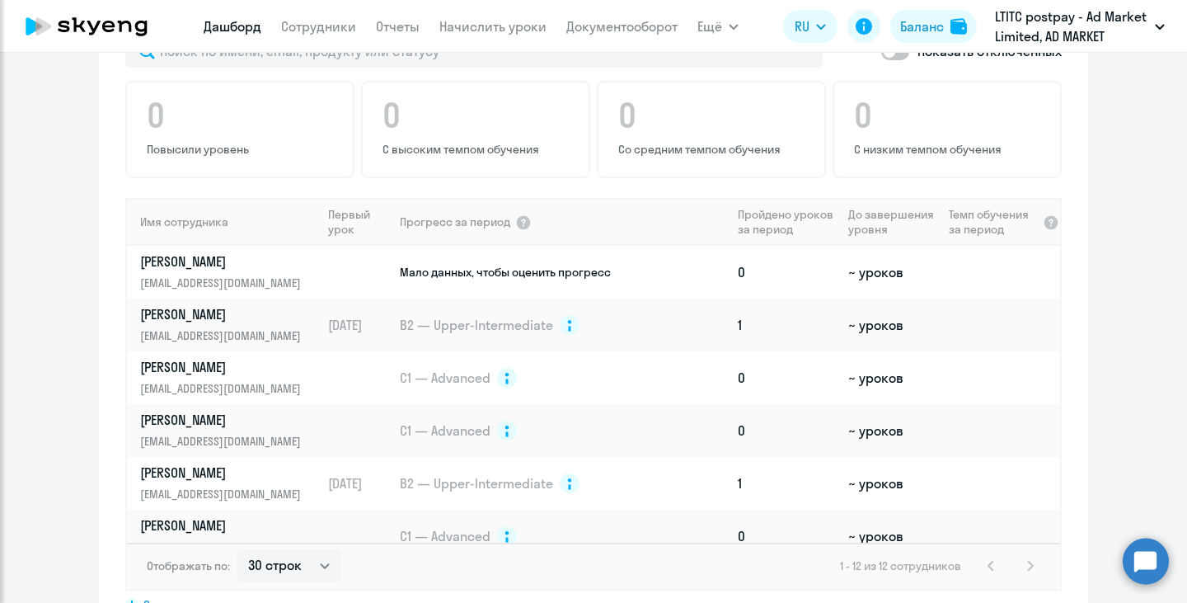 This screenshot has width=1187, height=603. I want to click on a: Начислить уроки, so click(493, 26).